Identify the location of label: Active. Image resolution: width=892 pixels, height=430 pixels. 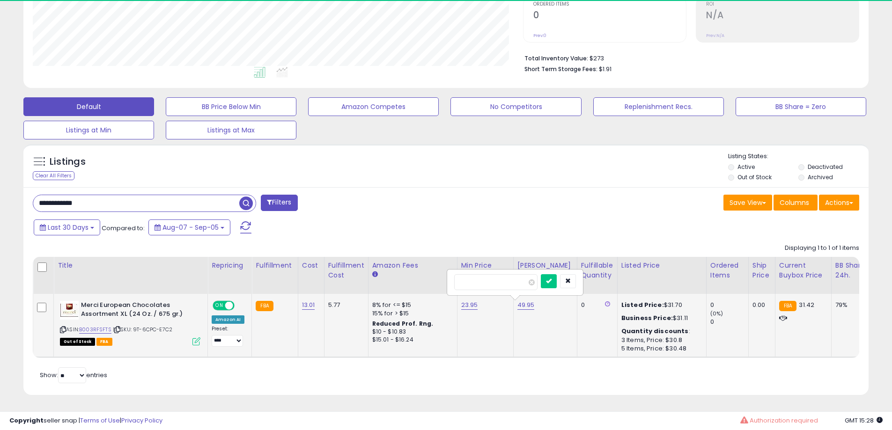
(746, 167).